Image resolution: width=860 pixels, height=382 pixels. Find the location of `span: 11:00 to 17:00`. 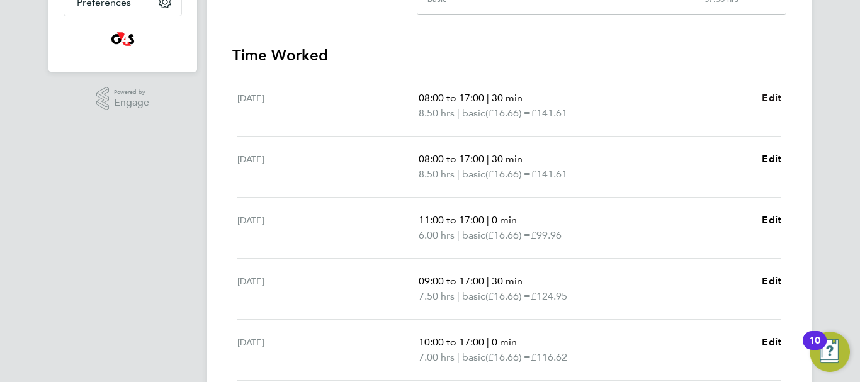

span: 11:00 to 17:00 is located at coordinates (451, 220).